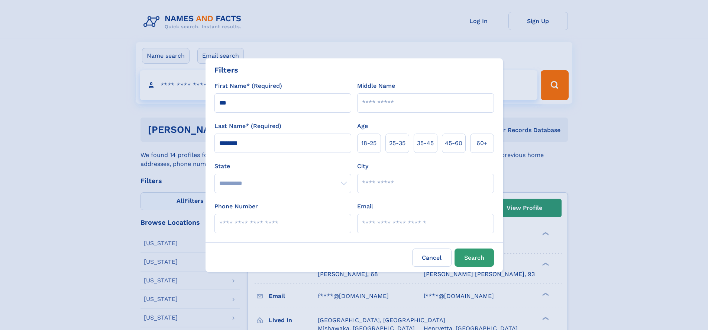  Describe the element at coordinates (425, 143) in the screenshot. I see `span: 35‑45` at that location.